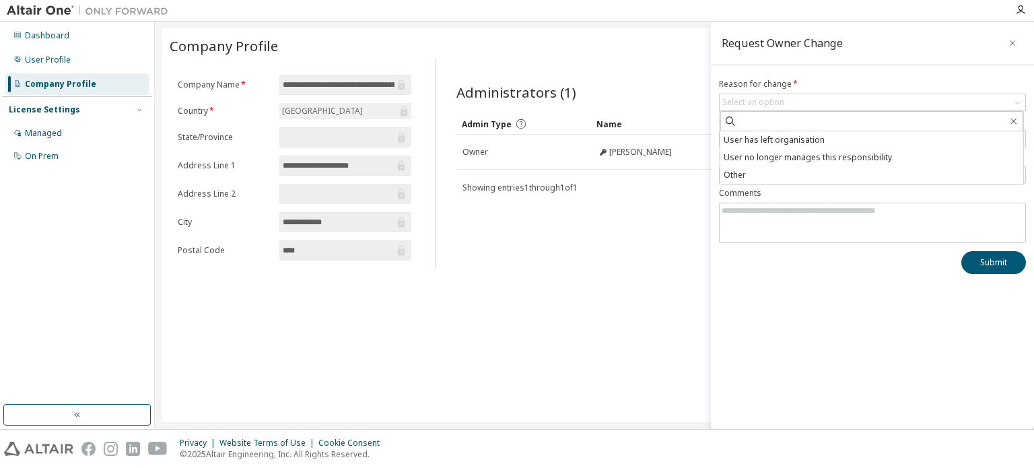  Describe the element at coordinates (110, 448) in the screenshot. I see `img: instagram.svg` at that location.